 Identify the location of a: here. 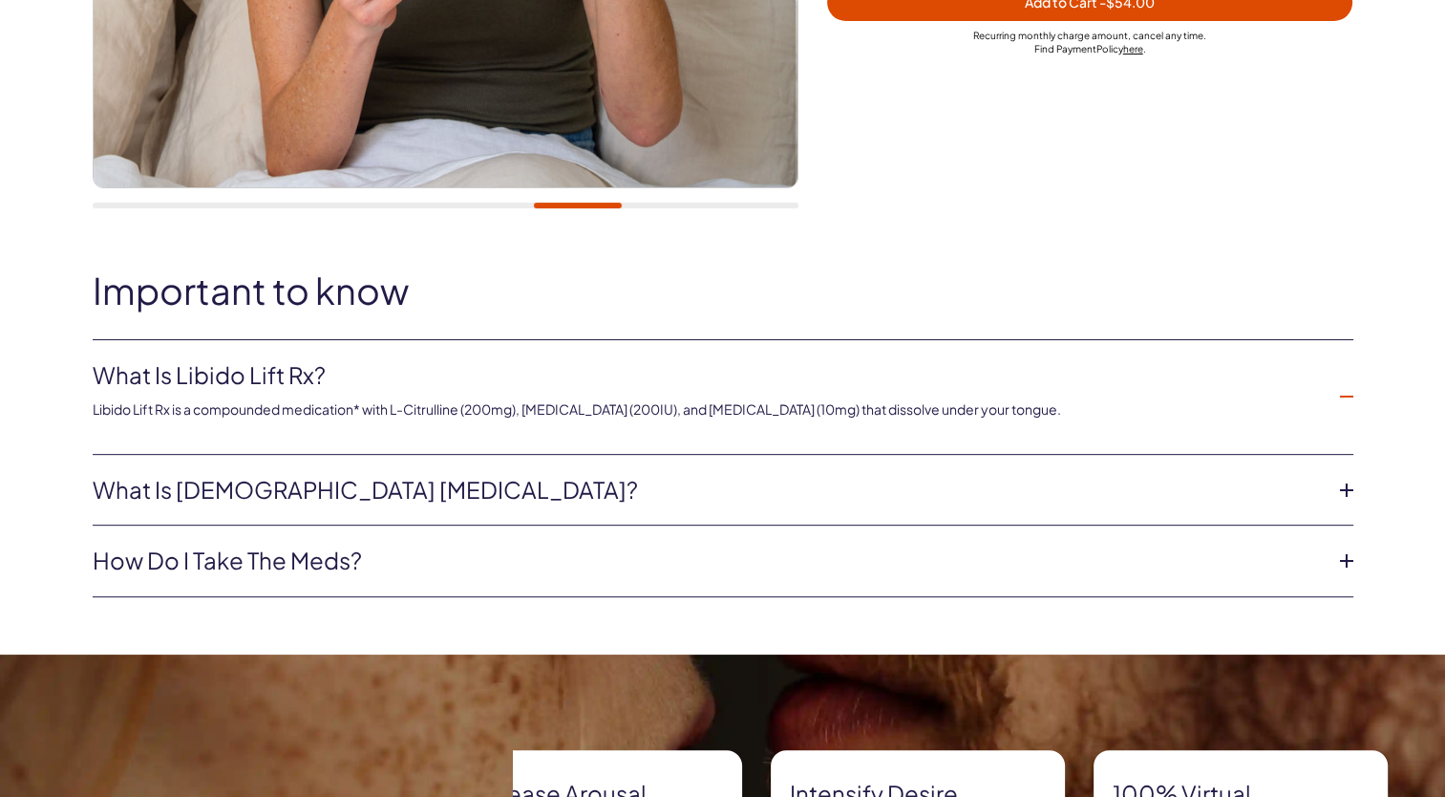
(1133, 49).